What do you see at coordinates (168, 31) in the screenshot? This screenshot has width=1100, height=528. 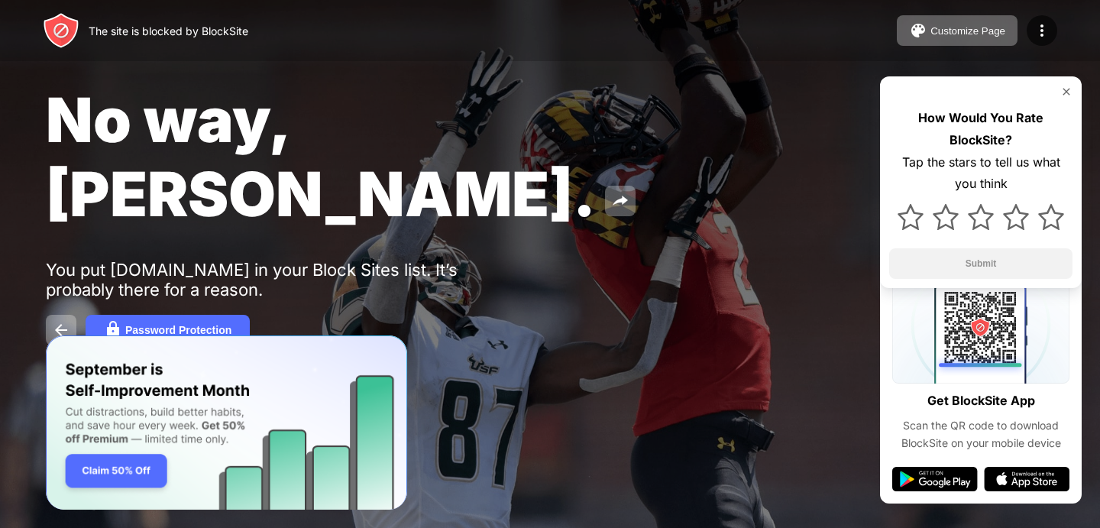 I see `div: The site is blocked by BlockSite` at bounding box center [168, 31].